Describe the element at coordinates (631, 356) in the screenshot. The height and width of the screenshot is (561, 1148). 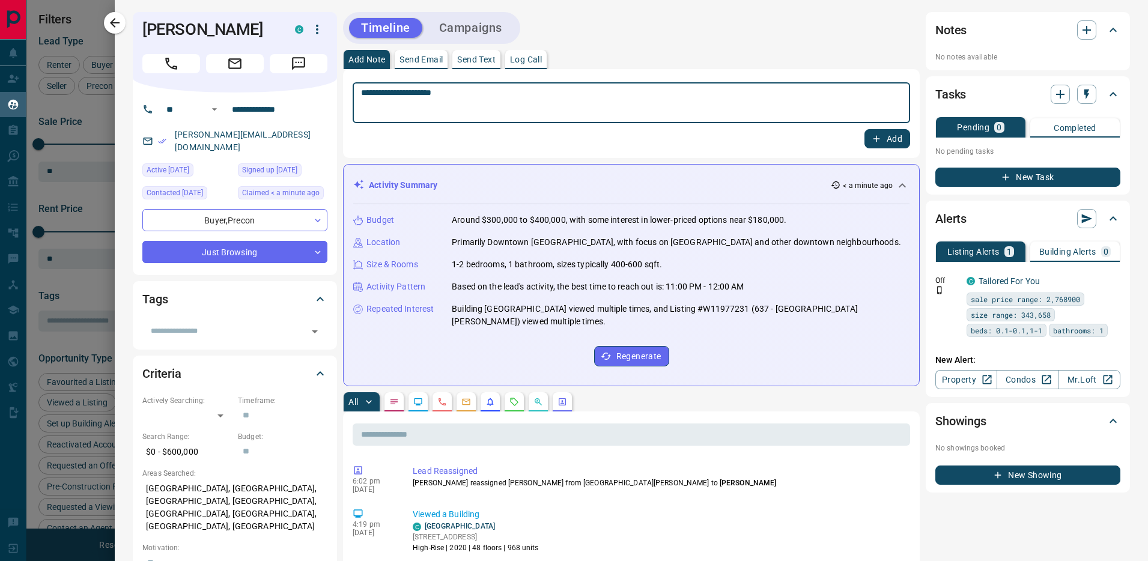
I see `button: Regenerate` at that location.